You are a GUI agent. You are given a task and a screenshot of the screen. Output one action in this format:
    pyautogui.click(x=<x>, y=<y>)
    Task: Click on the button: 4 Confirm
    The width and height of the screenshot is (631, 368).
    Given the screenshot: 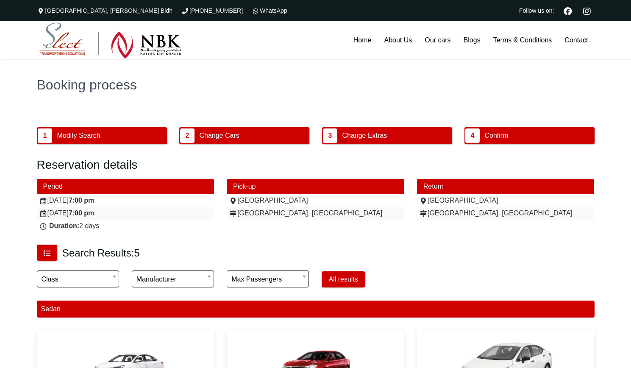 What is the action you would take?
    pyautogui.click(x=529, y=136)
    